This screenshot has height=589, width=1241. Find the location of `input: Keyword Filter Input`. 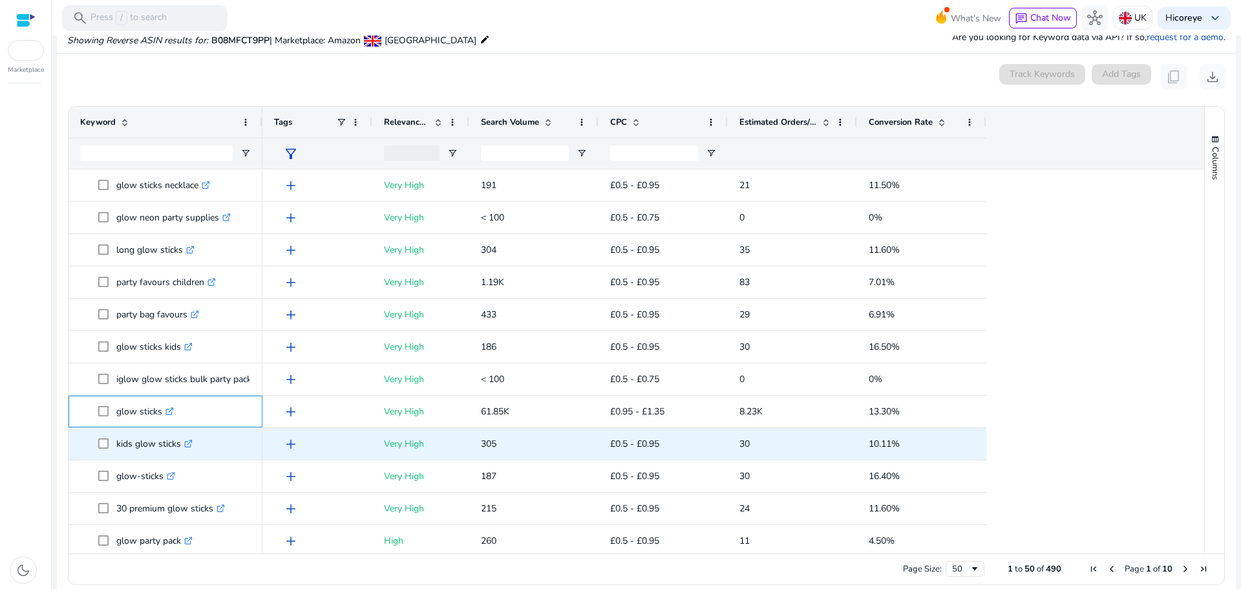

input: Keyword Filter Input is located at coordinates (156, 153).